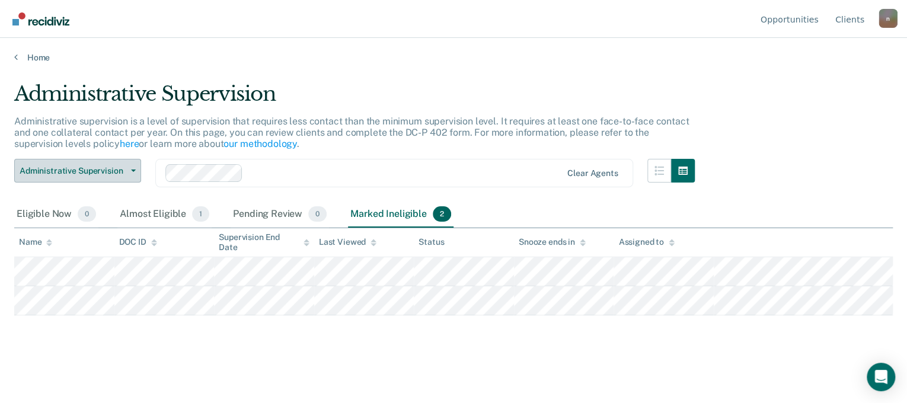  What do you see at coordinates (41, 19) in the screenshot?
I see `img: Recidiviz` at bounding box center [41, 19].